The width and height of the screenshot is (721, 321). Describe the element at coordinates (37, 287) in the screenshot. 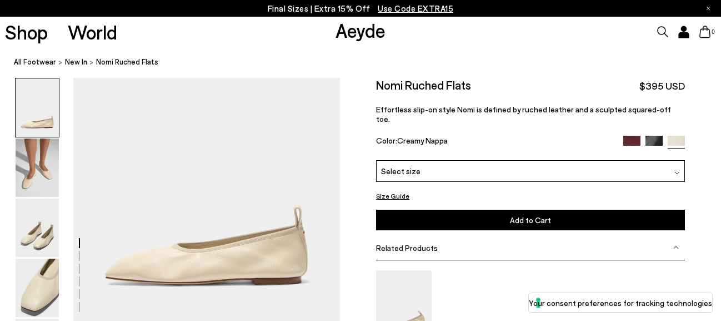

I see `img: Nomi Ruched Flats - Image 4` at that location.